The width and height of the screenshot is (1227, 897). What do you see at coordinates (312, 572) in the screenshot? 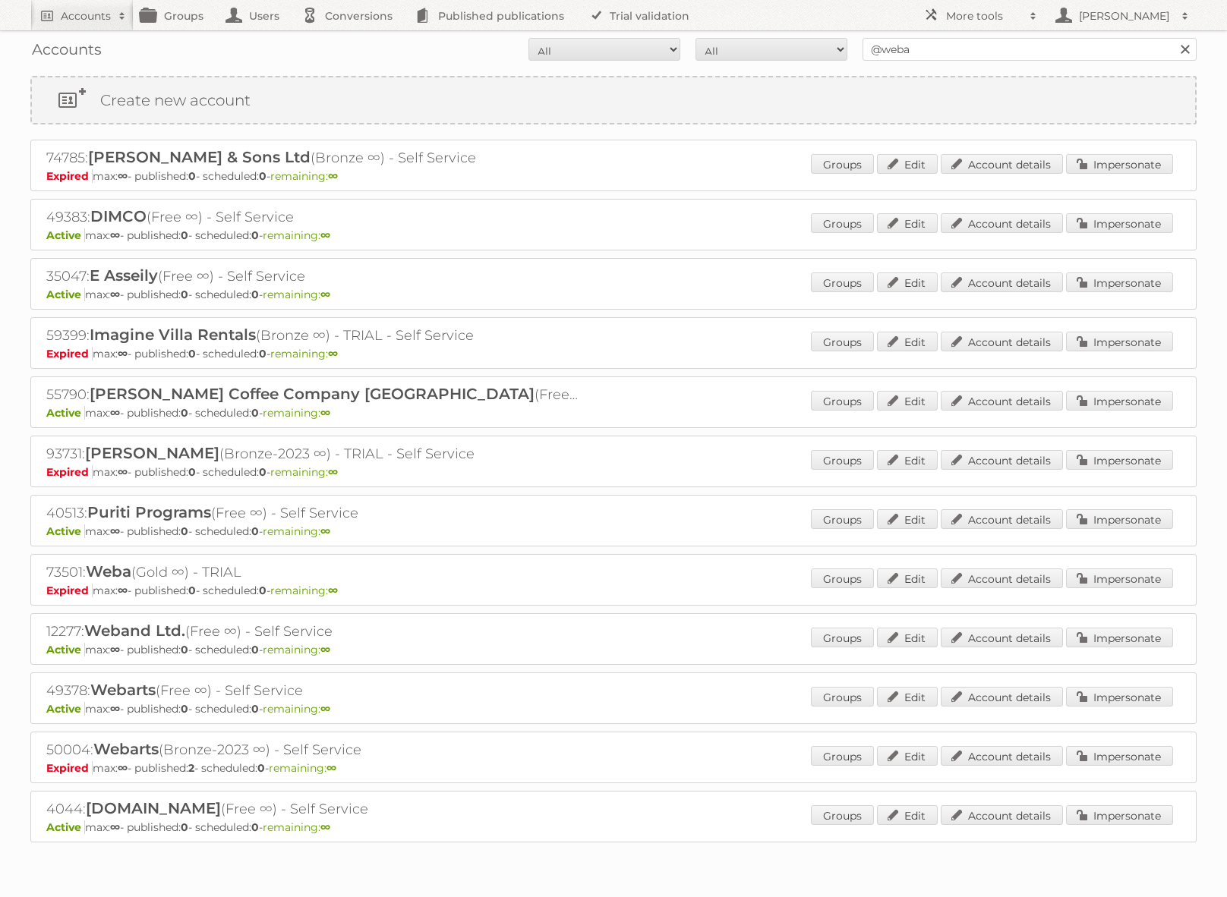
I see `h2: 73501: (Gold ∞) - TRIAL` at bounding box center [312, 572].